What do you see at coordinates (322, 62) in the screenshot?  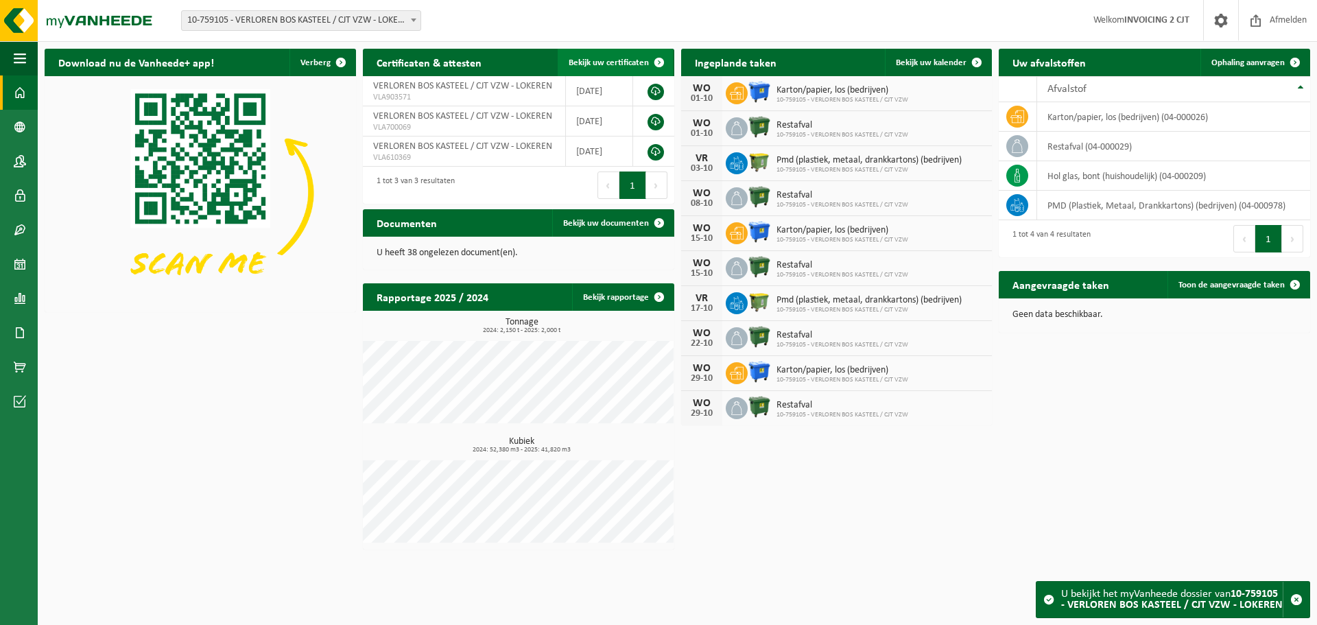 I see `button: Verberg` at bounding box center [322, 62].